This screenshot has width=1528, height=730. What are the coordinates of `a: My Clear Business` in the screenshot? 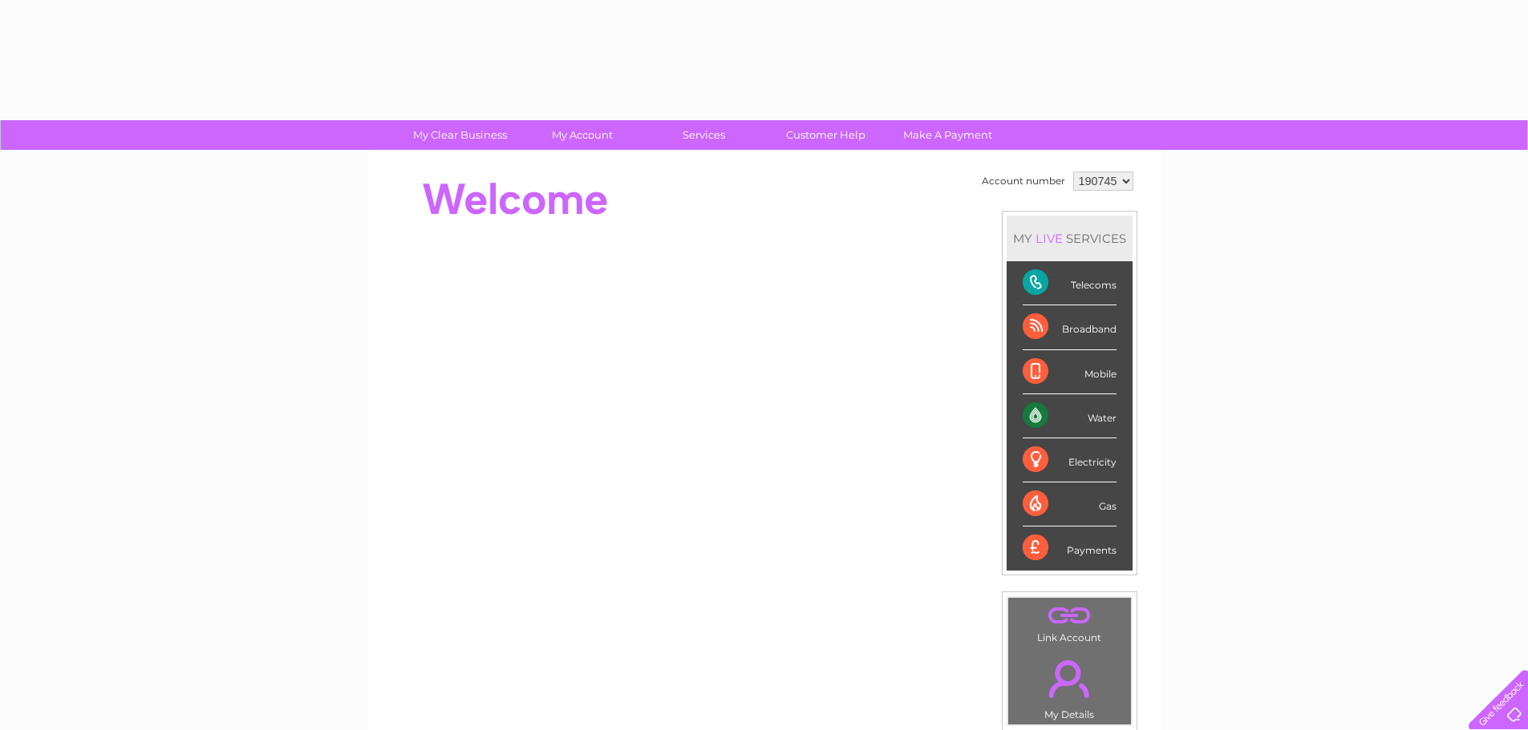 It's located at (459, 135).